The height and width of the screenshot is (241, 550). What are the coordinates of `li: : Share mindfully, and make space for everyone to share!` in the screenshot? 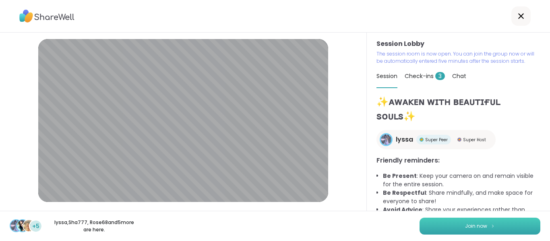 It's located at (462, 197).